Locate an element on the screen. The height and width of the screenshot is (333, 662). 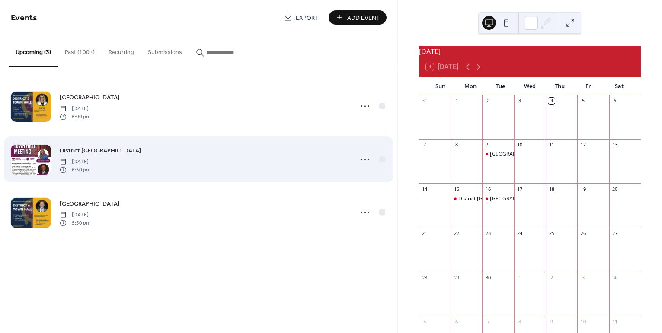
div: 13 is located at coordinates (615, 145).